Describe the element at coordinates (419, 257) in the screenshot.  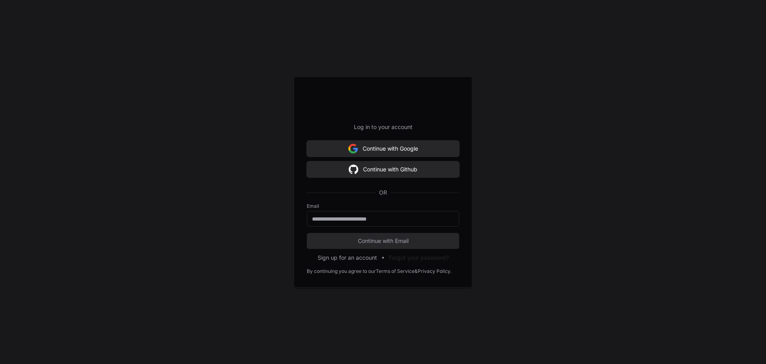
I see `button: Forgot your password?` at that location.